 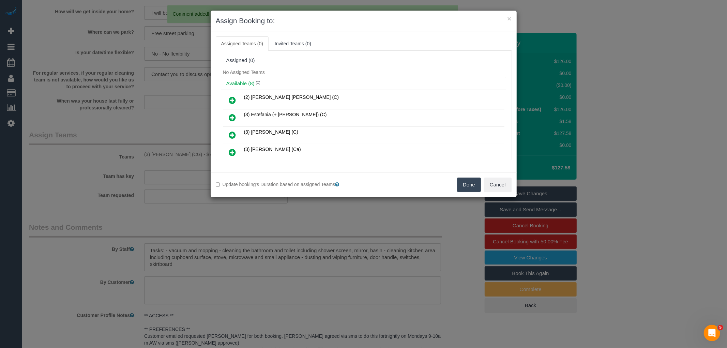 What do you see at coordinates (244, 72) in the screenshot?
I see `span: No Assigned Teams` at bounding box center [244, 72].